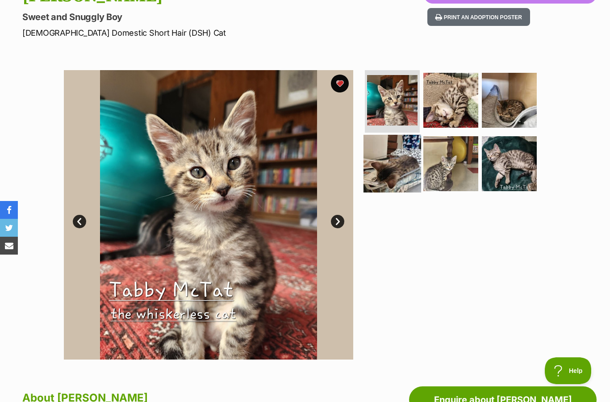  Describe the element at coordinates (80, 222) in the screenshot. I see `a: Prev` at that location.